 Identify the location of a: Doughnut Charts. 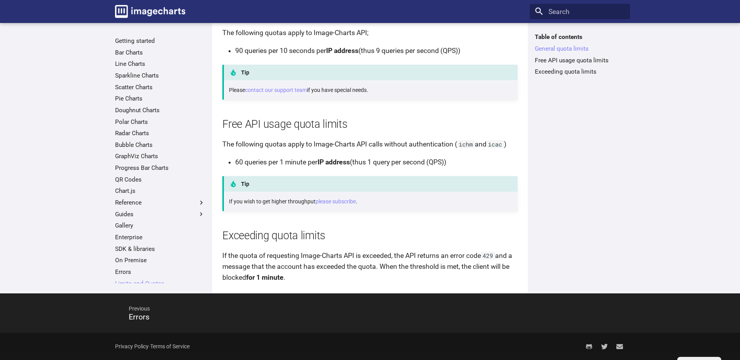
(160, 110).